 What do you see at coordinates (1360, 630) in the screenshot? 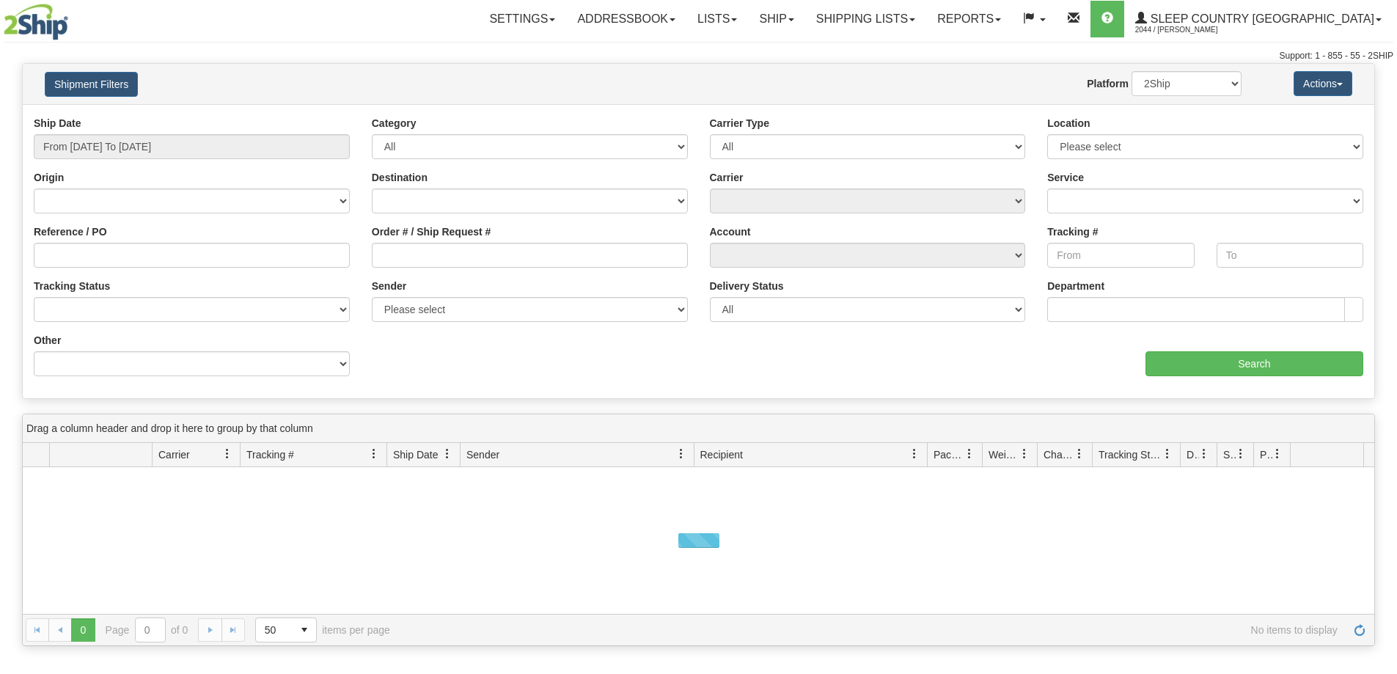
I see `a: Refresh` at bounding box center [1360, 630].